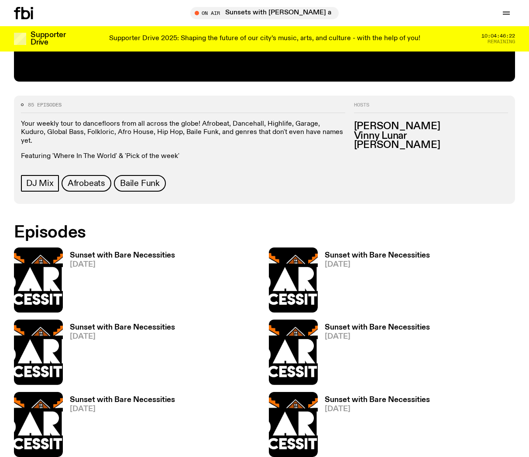  I want to click on p: Featuring 'Where In The World' & 'Pick of the week', so click(183, 156).